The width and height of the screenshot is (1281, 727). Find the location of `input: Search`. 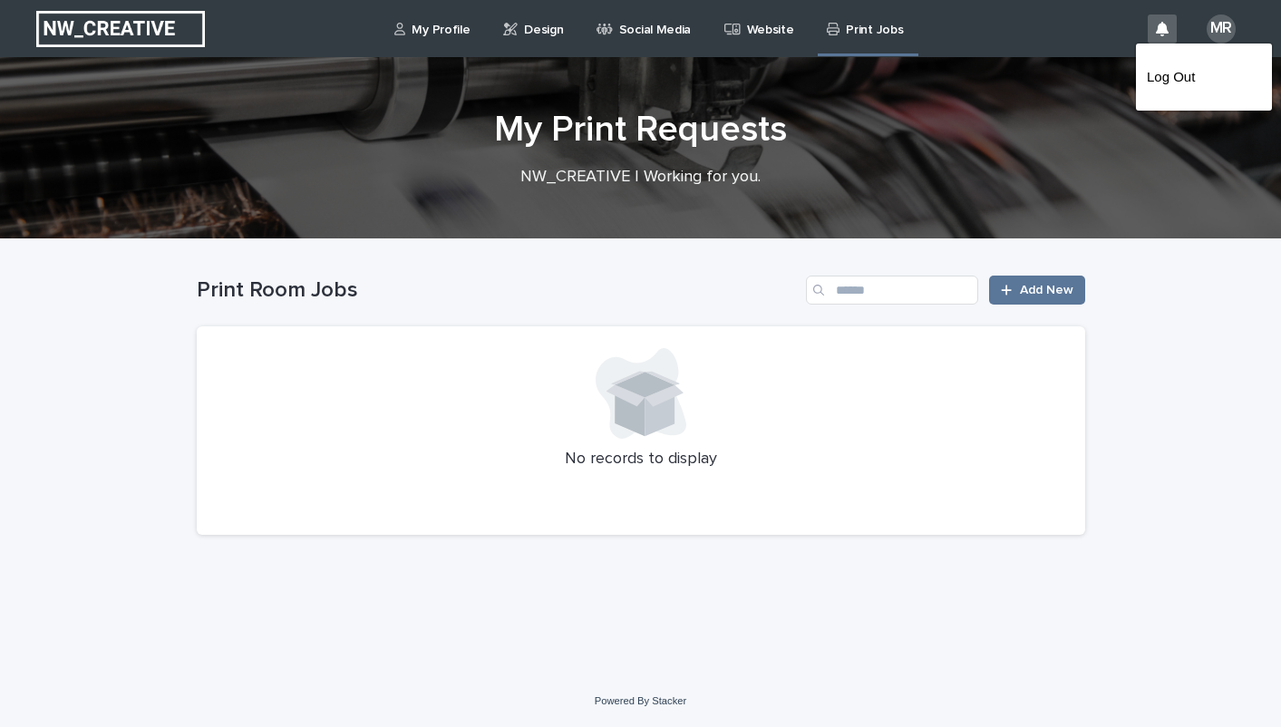

input: Search is located at coordinates (892, 290).